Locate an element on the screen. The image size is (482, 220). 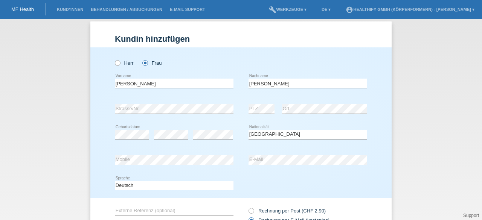
a: E-Mail Support is located at coordinates (188, 9).